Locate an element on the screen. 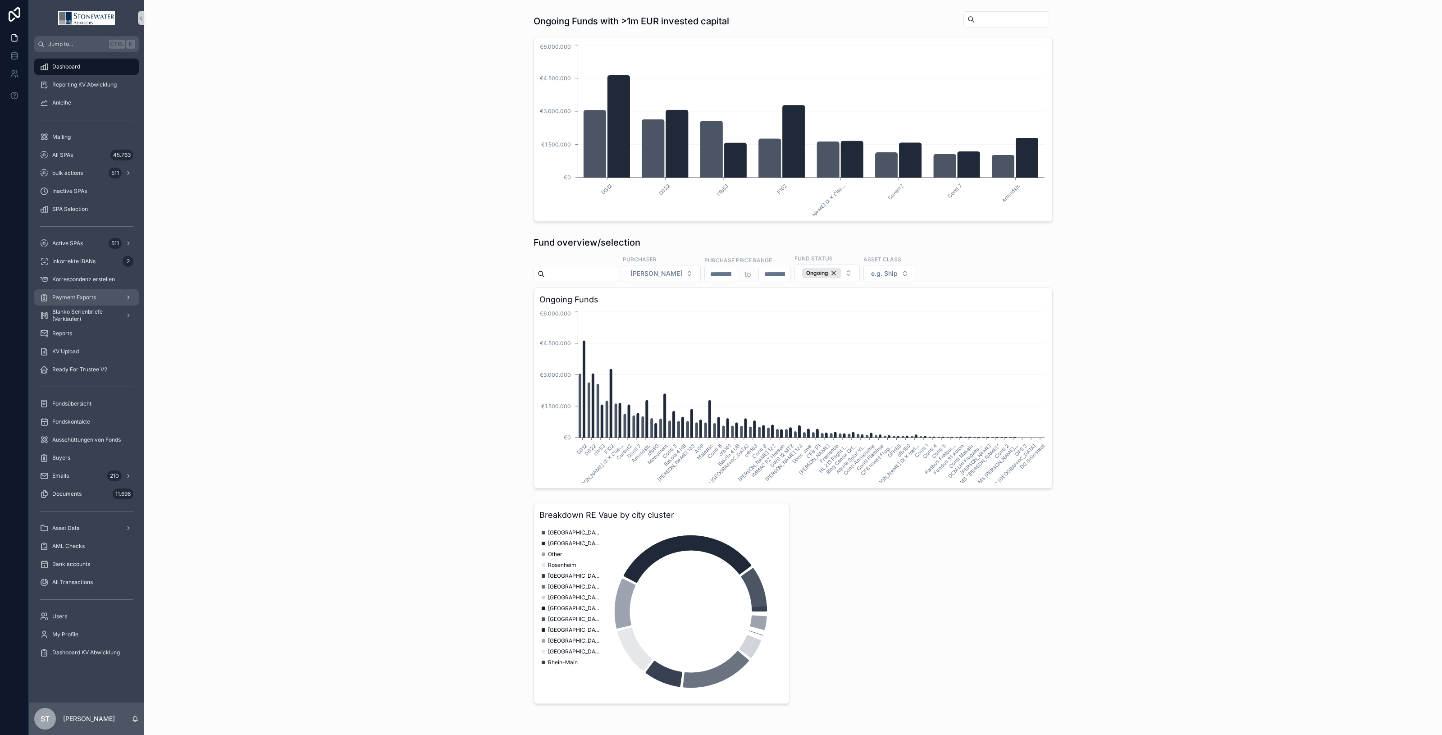 The width and height of the screenshot is (1442, 735). span: Fondskontakte is located at coordinates (71, 422).